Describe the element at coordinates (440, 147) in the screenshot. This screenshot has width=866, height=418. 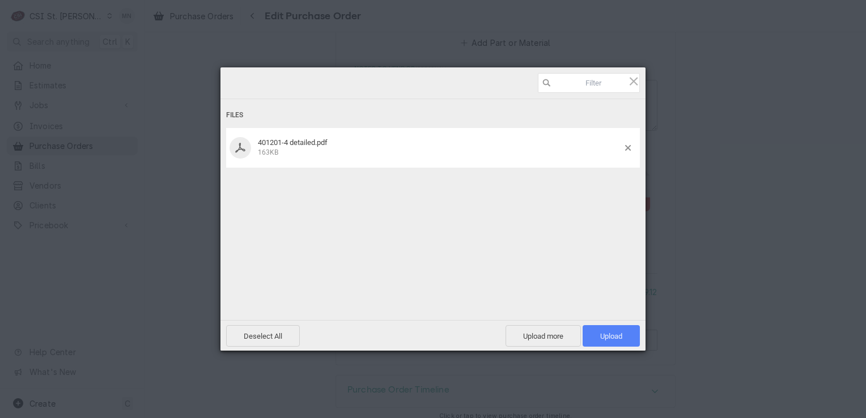
I see `div: 401201-4 detailed.pdf` at that location.